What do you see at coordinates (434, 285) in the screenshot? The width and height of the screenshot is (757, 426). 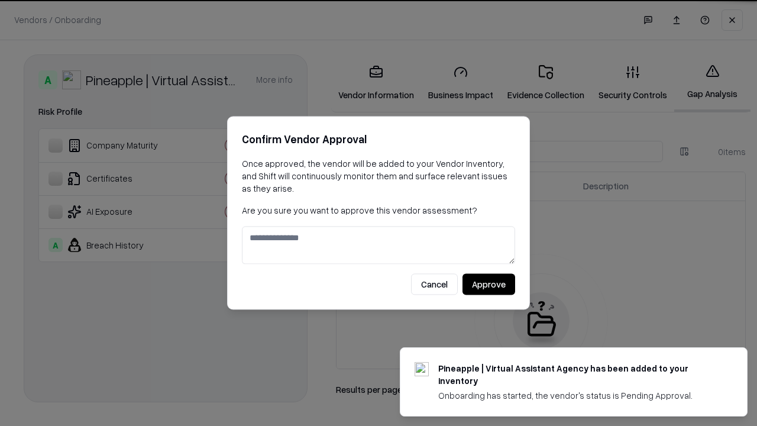 I see `button: Cancel` at bounding box center [434, 285].